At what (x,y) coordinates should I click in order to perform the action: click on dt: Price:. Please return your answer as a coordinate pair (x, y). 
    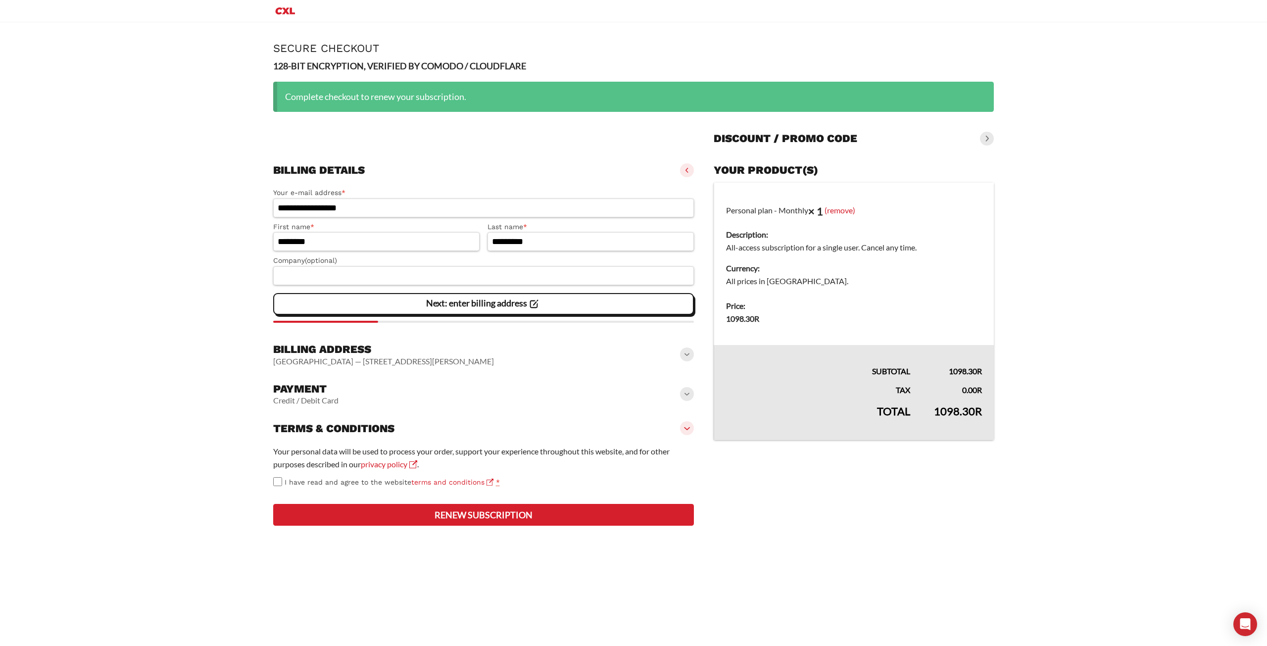
    Looking at the image, I should click on (854, 306).